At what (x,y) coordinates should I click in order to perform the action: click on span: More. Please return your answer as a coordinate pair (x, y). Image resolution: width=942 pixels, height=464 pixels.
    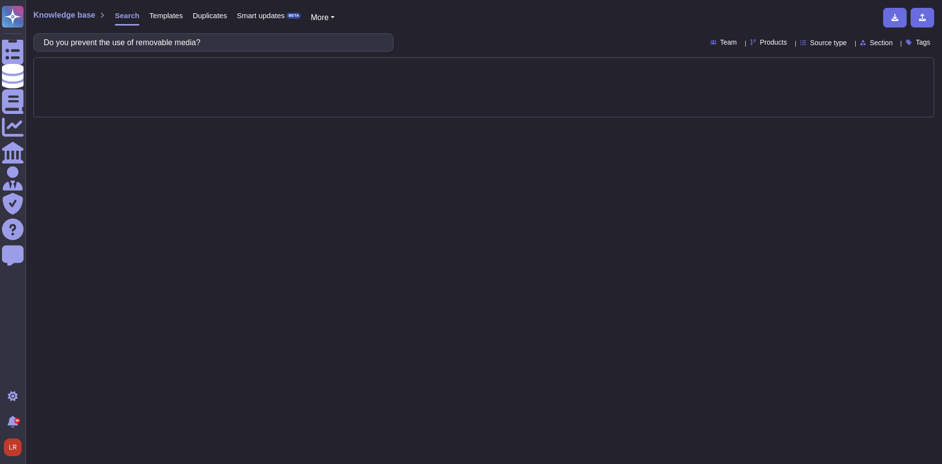
    Looking at the image, I should click on (320, 17).